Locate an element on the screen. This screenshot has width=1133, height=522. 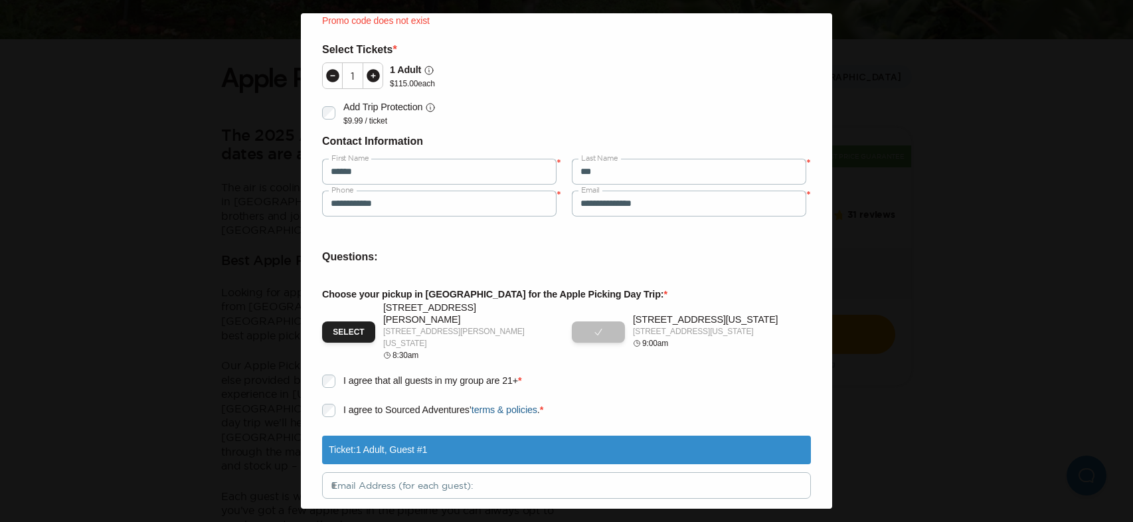
p: Promo code does not exist is located at coordinates (567, 21).